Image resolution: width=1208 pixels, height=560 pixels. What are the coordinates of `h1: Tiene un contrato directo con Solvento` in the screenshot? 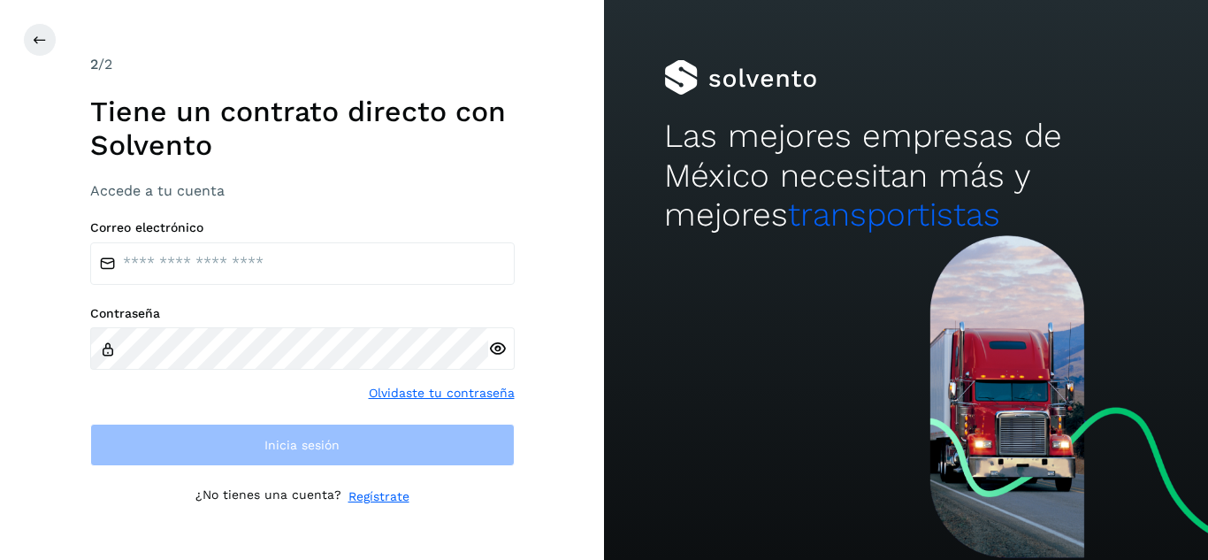 It's located at (302, 128).